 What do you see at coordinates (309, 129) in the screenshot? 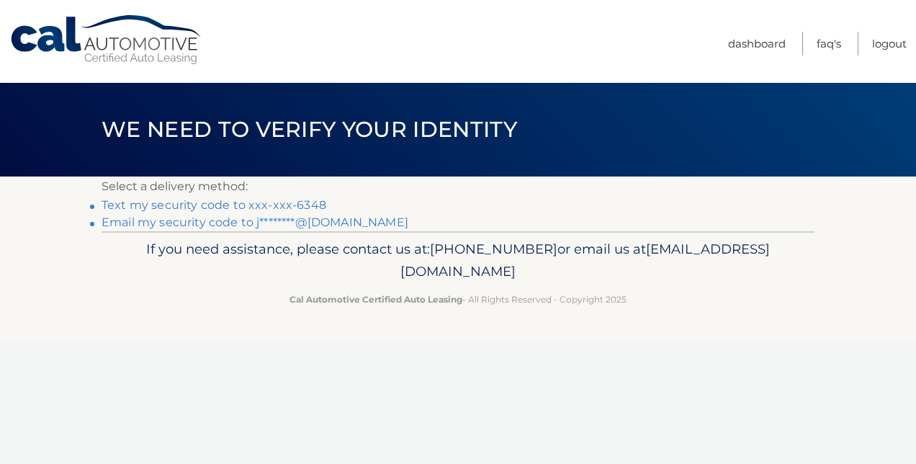
I see `span: We need to verify your identity` at bounding box center [309, 129].